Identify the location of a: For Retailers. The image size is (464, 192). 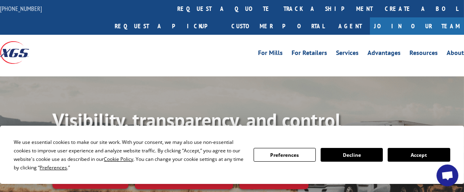
(310, 54).